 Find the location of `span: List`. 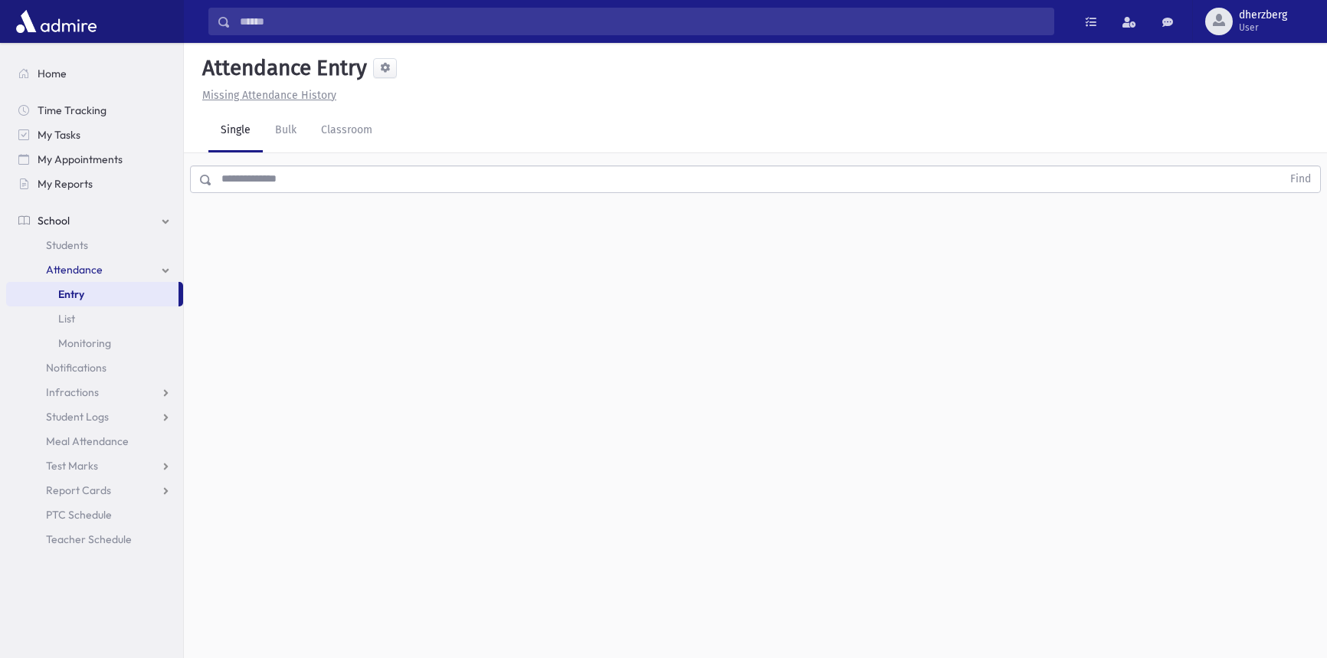

span: List is located at coordinates (67, 319).